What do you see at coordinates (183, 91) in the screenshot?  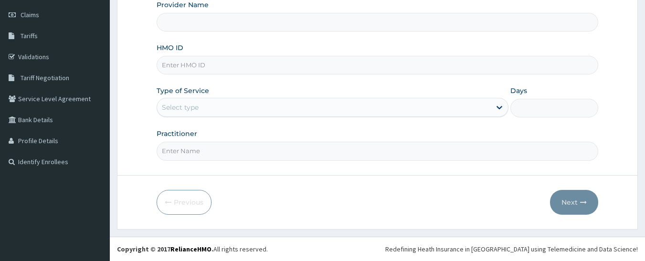 I see `label: Type of Service` at bounding box center [183, 91].